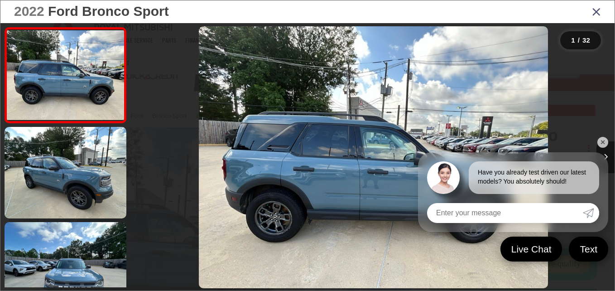 The width and height of the screenshot is (615, 291). Describe the element at coordinates (29, 11) in the screenshot. I see `span: 2022` at that location.